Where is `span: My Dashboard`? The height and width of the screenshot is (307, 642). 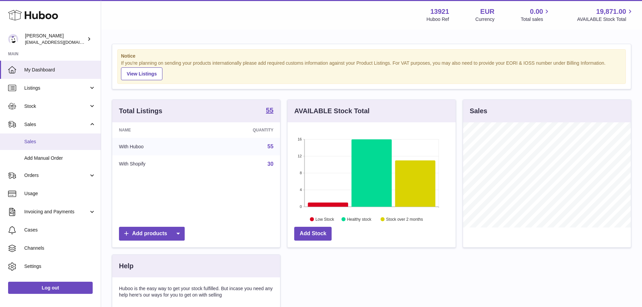
span: My Dashboard is located at coordinates (60, 70).